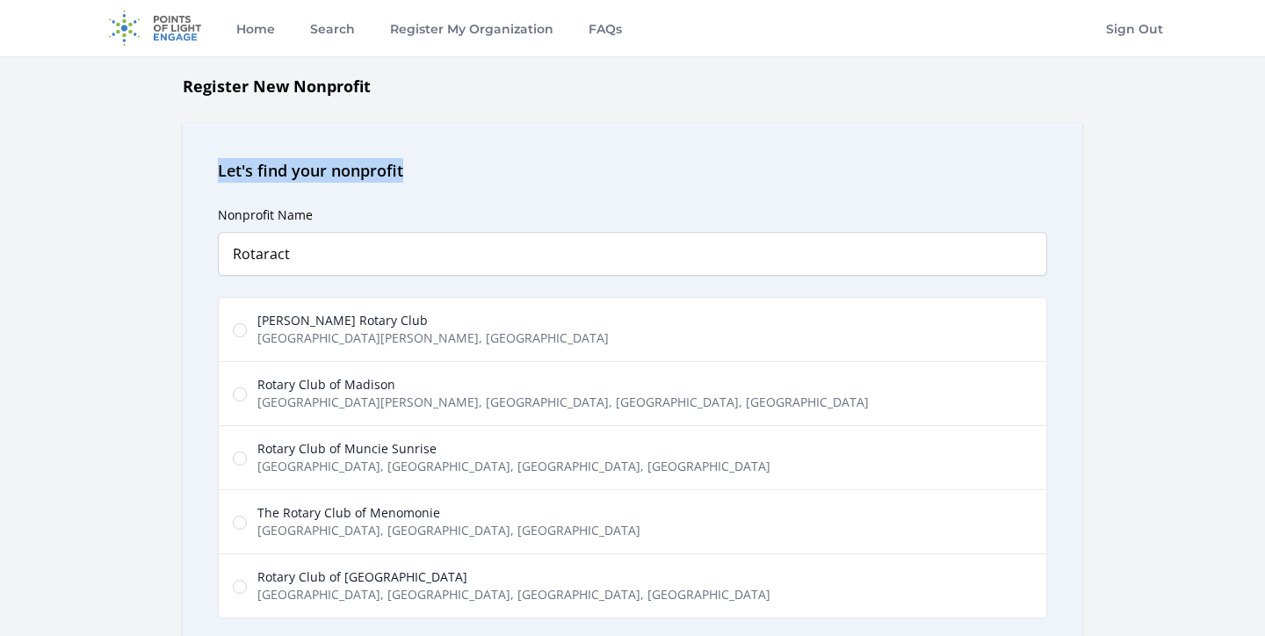 This screenshot has width=1265, height=636. I want to click on span: Rotary Club of Madison, so click(563, 385).